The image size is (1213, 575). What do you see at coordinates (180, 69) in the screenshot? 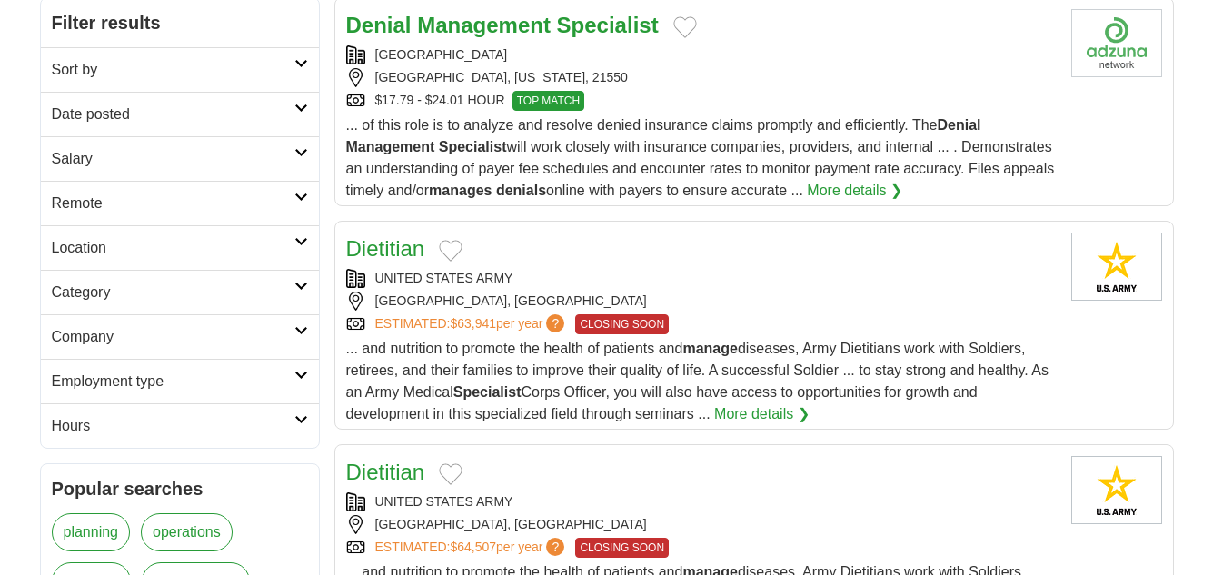
I see `a: Sort by` at bounding box center [180, 69].